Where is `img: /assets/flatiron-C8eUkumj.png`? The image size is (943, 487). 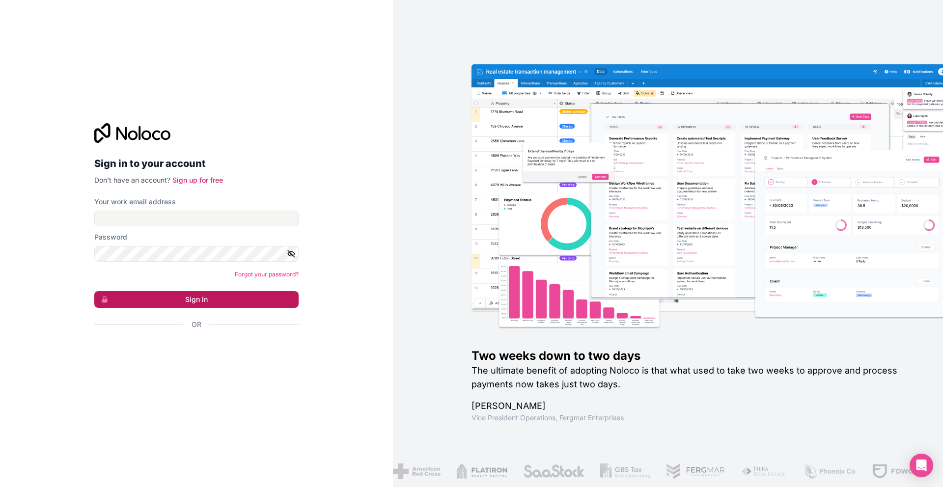
img: /assets/flatiron-C8eUkumj.png is located at coordinates (481, 472).